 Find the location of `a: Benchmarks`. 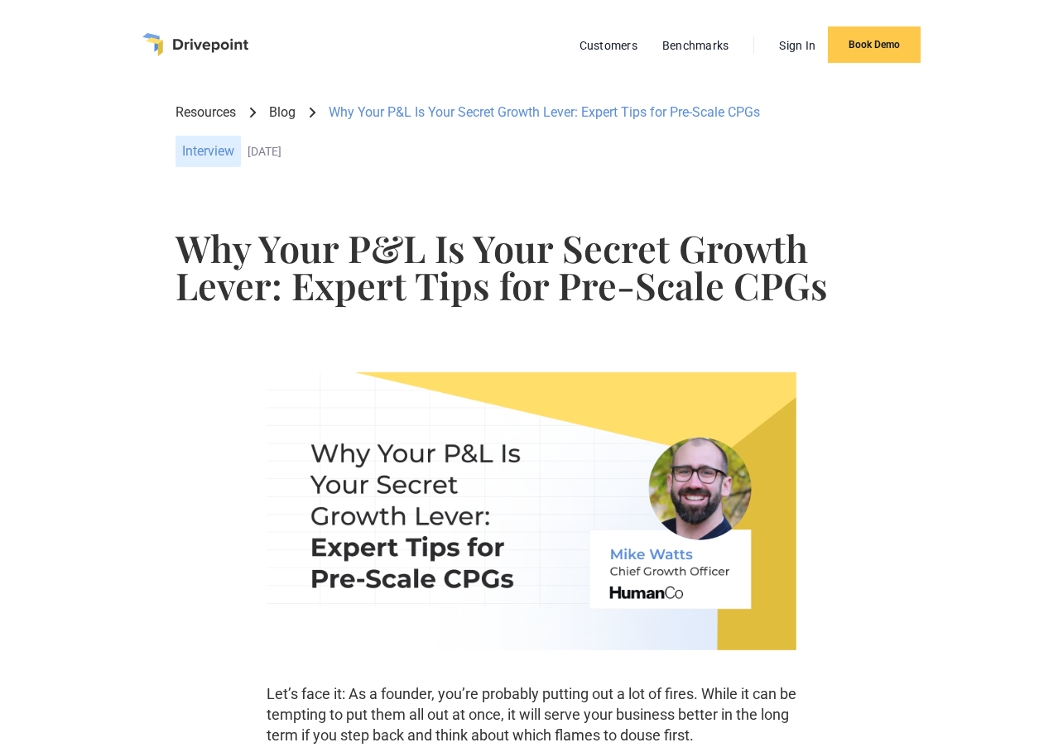

a: Benchmarks is located at coordinates (695, 46).